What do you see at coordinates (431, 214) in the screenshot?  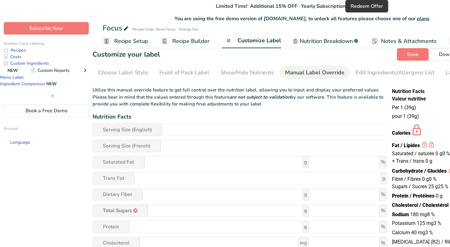 I see `span: 8 %` at bounding box center [431, 214].